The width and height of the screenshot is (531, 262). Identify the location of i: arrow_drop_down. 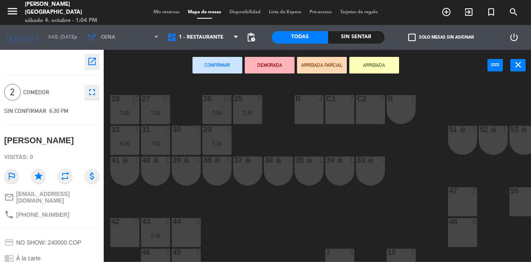
(76, 37).